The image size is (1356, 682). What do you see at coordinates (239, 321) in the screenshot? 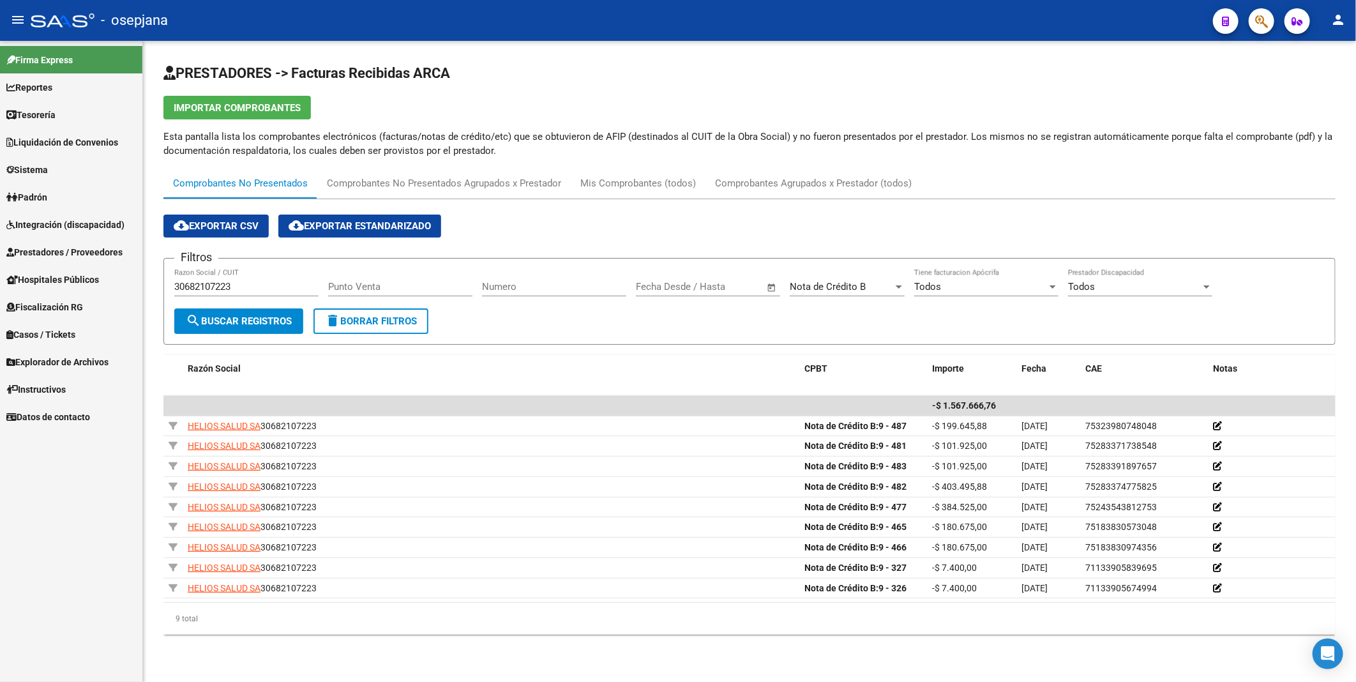
I see `span: Buscar Registros` at bounding box center [239, 321].